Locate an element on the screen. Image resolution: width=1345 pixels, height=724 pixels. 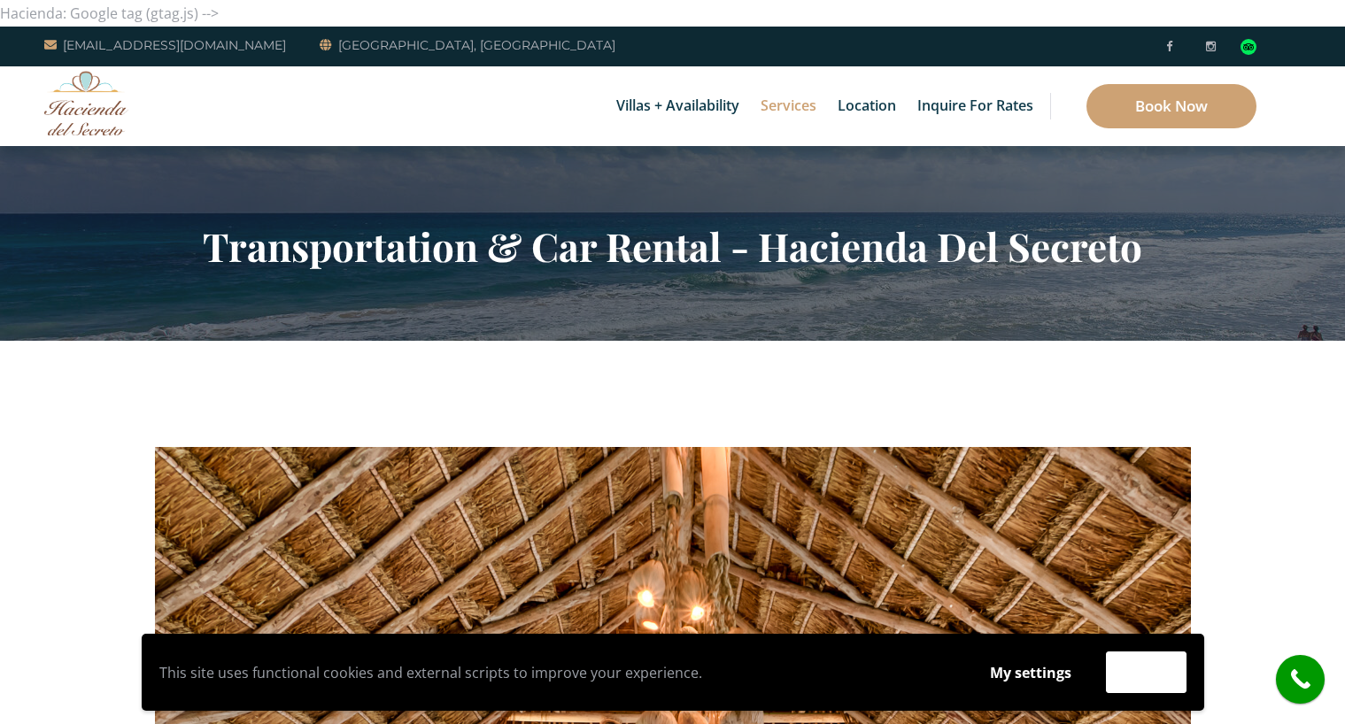
i: call is located at coordinates (1300, 679).